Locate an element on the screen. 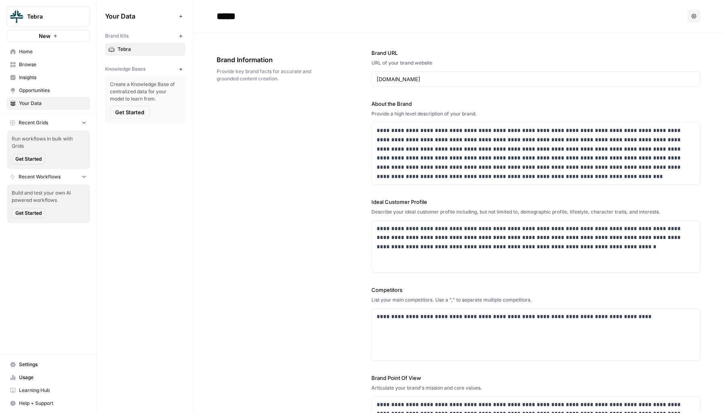 The width and height of the screenshot is (723, 413). button: Workspace: Tebra is located at coordinates (48, 17).